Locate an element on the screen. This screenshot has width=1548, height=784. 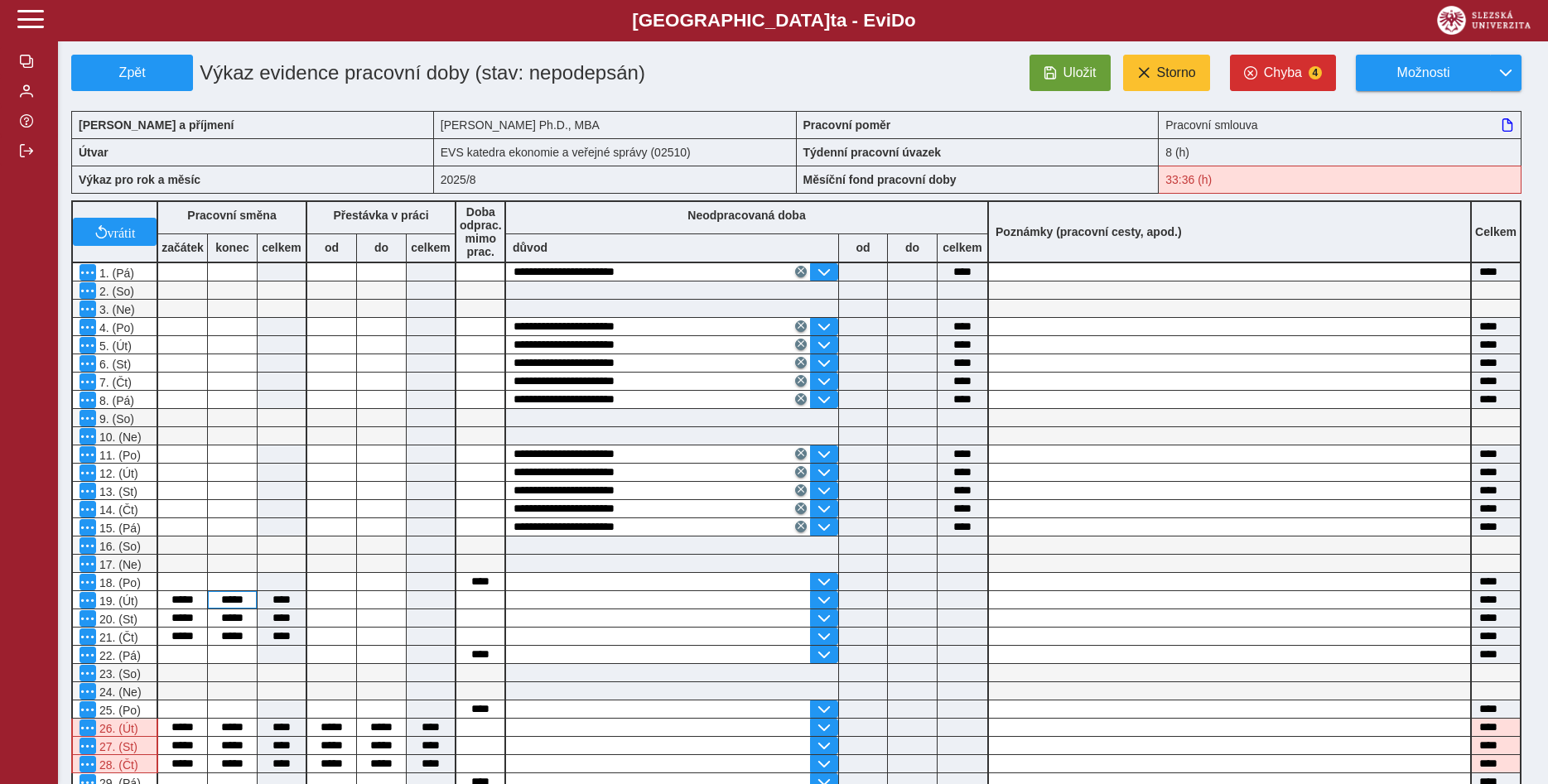
span: 3. (Ne) is located at coordinates (115, 309).